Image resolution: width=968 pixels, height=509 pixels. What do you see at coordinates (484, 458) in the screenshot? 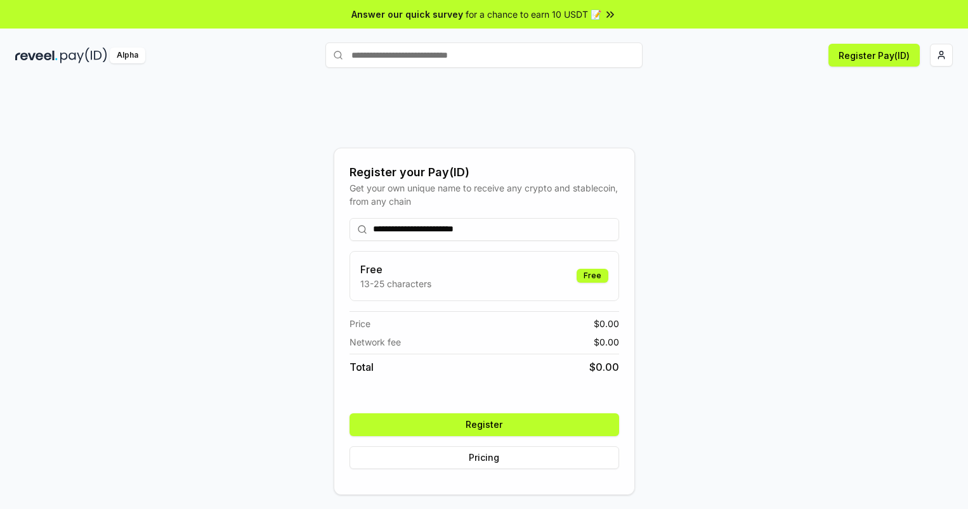
I see `button: Pricing` at bounding box center [484, 458].